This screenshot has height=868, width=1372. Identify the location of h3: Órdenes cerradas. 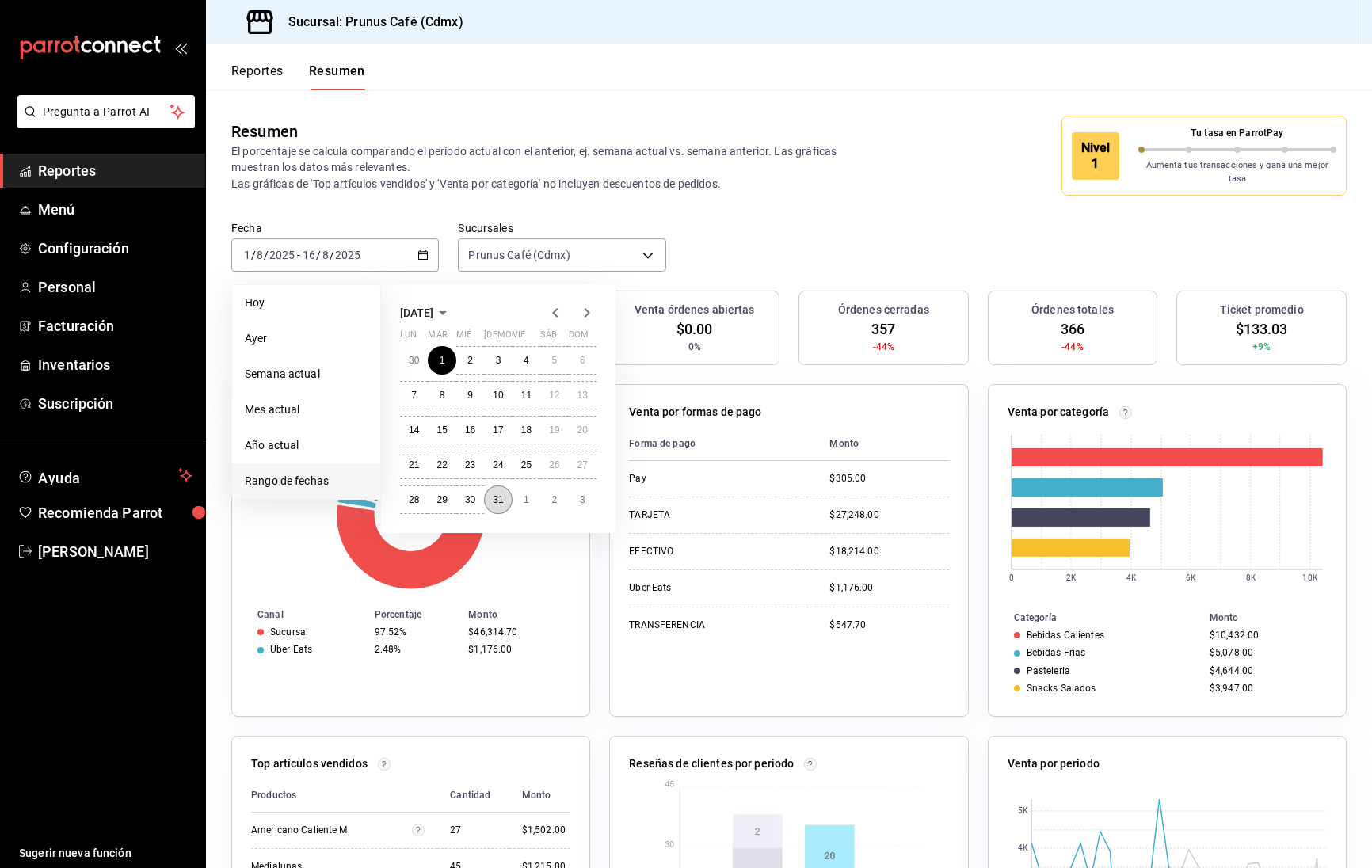
(883, 309).